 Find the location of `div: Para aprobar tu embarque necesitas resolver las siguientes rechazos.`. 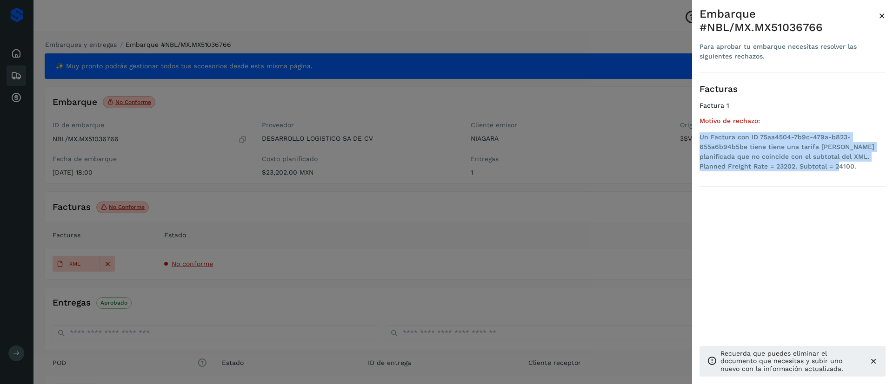

div: Para aprobar tu embarque necesitas resolver las siguientes rechazos. is located at coordinates (788, 52).